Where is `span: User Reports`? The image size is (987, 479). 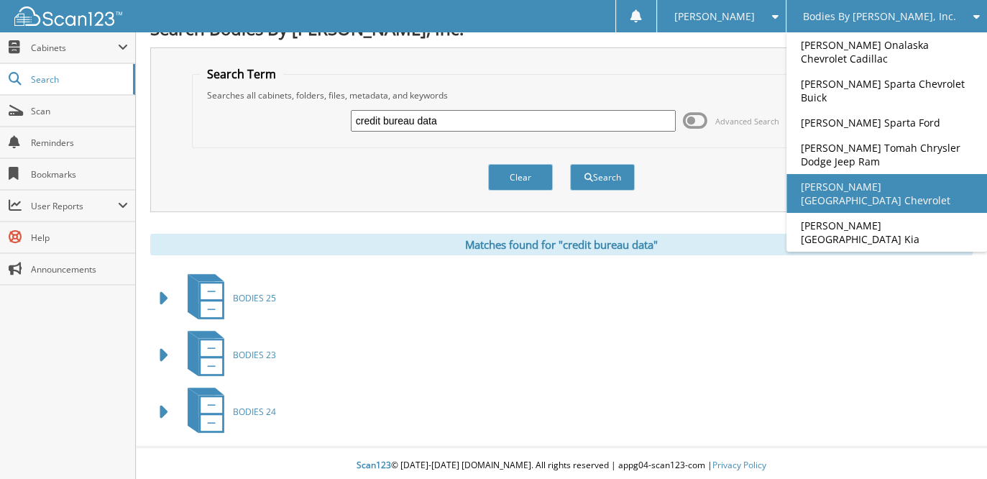
span: User Reports is located at coordinates (74, 206).